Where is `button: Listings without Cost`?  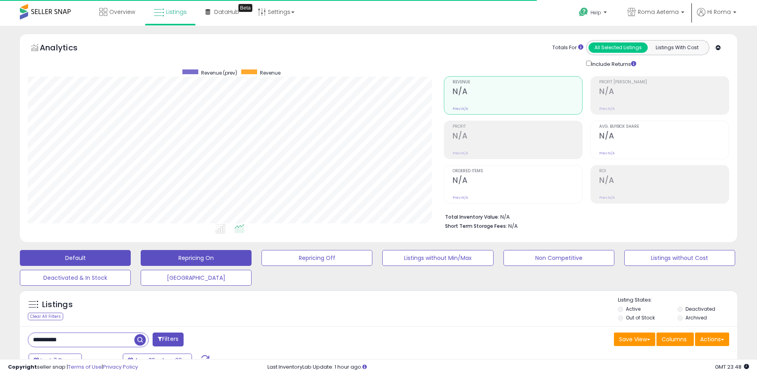 button: Listings without Cost is located at coordinates (679, 258).